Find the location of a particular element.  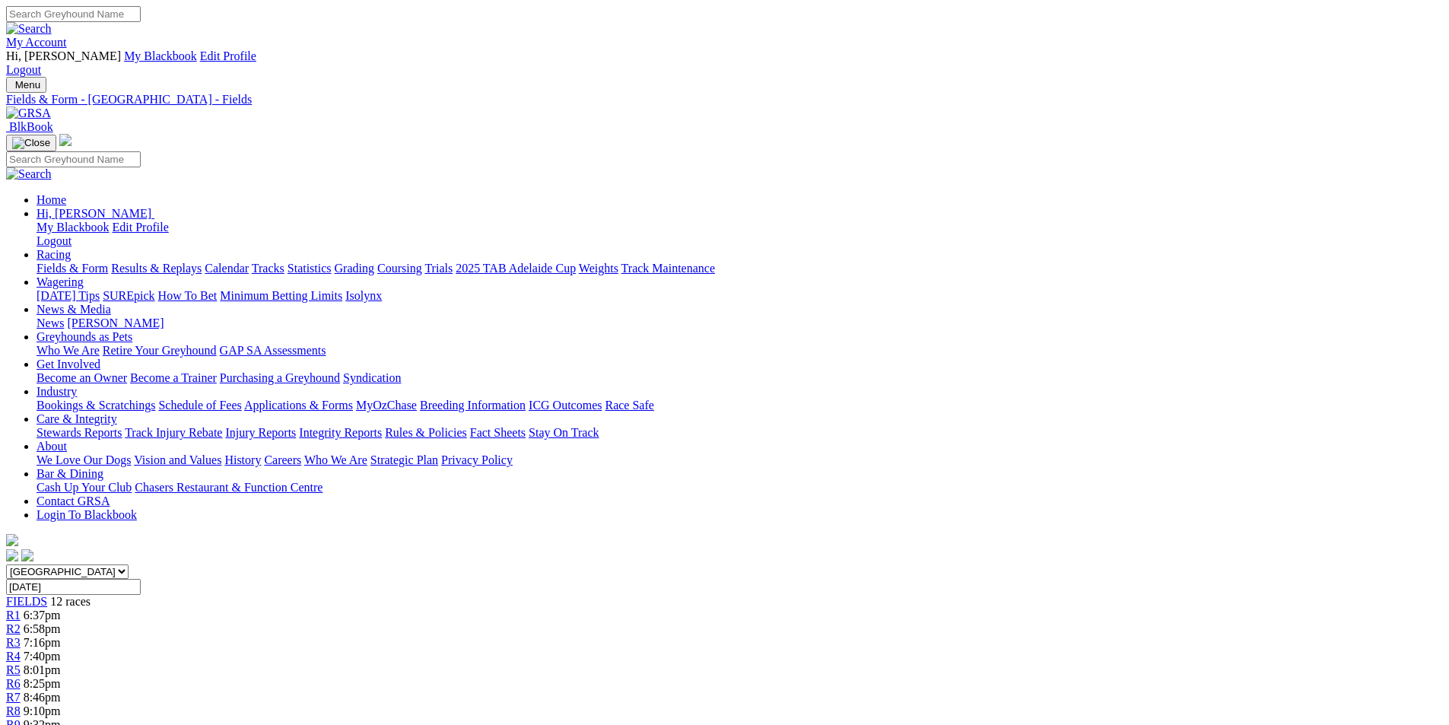

a: Bar & Dining is located at coordinates (70, 473).